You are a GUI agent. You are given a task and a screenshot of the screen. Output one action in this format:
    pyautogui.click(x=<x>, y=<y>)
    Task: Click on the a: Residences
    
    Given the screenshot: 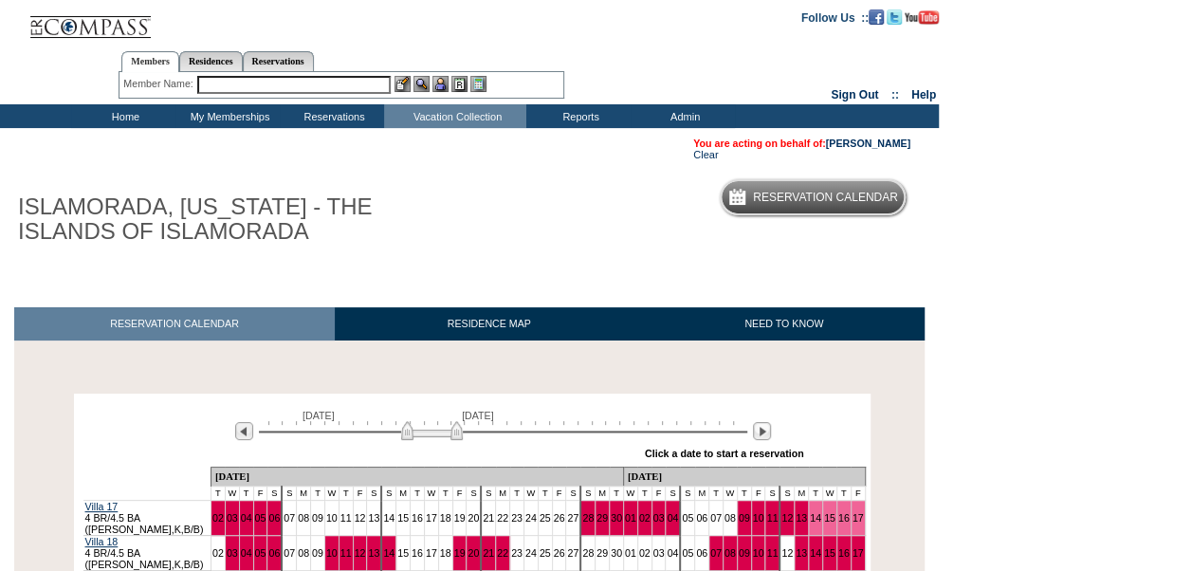 What is the action you would take?
    pyautogui.click(x=210, y=61)
    